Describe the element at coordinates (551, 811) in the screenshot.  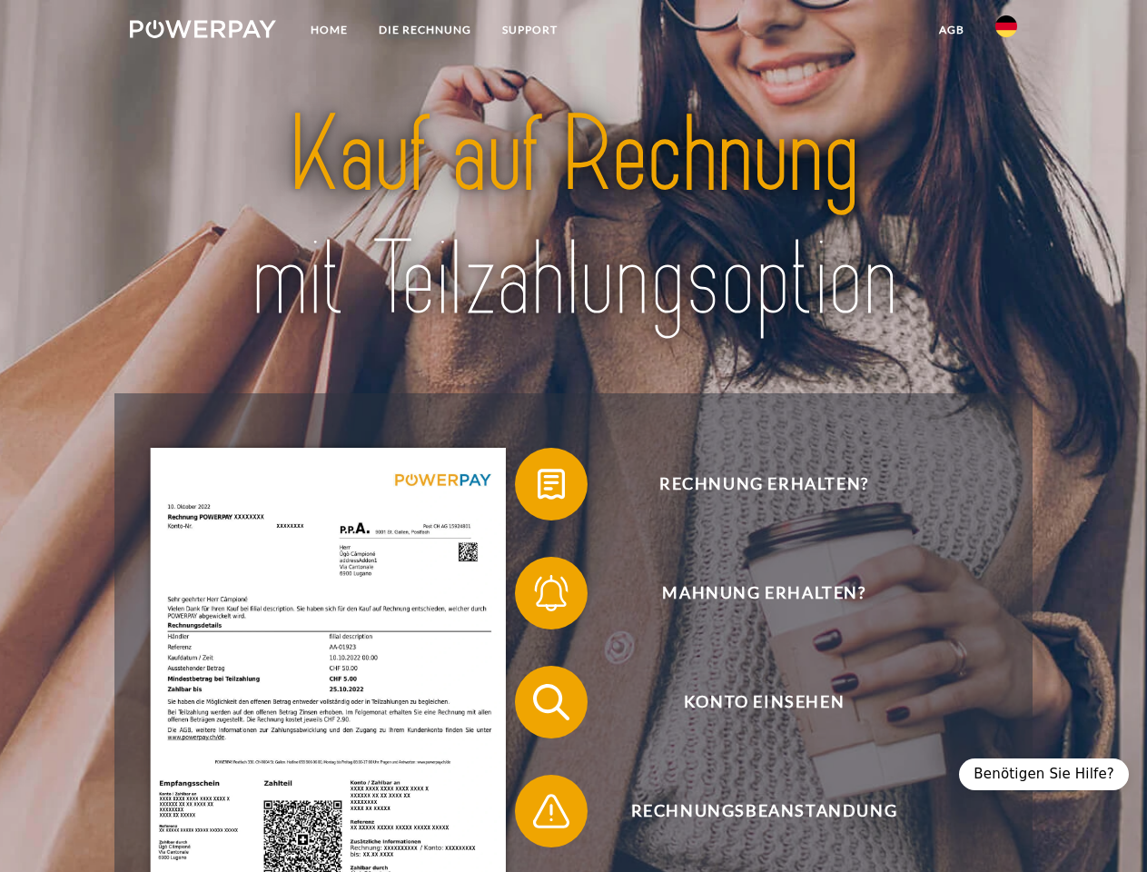
I see `img: qb_warning.svg` at that location.